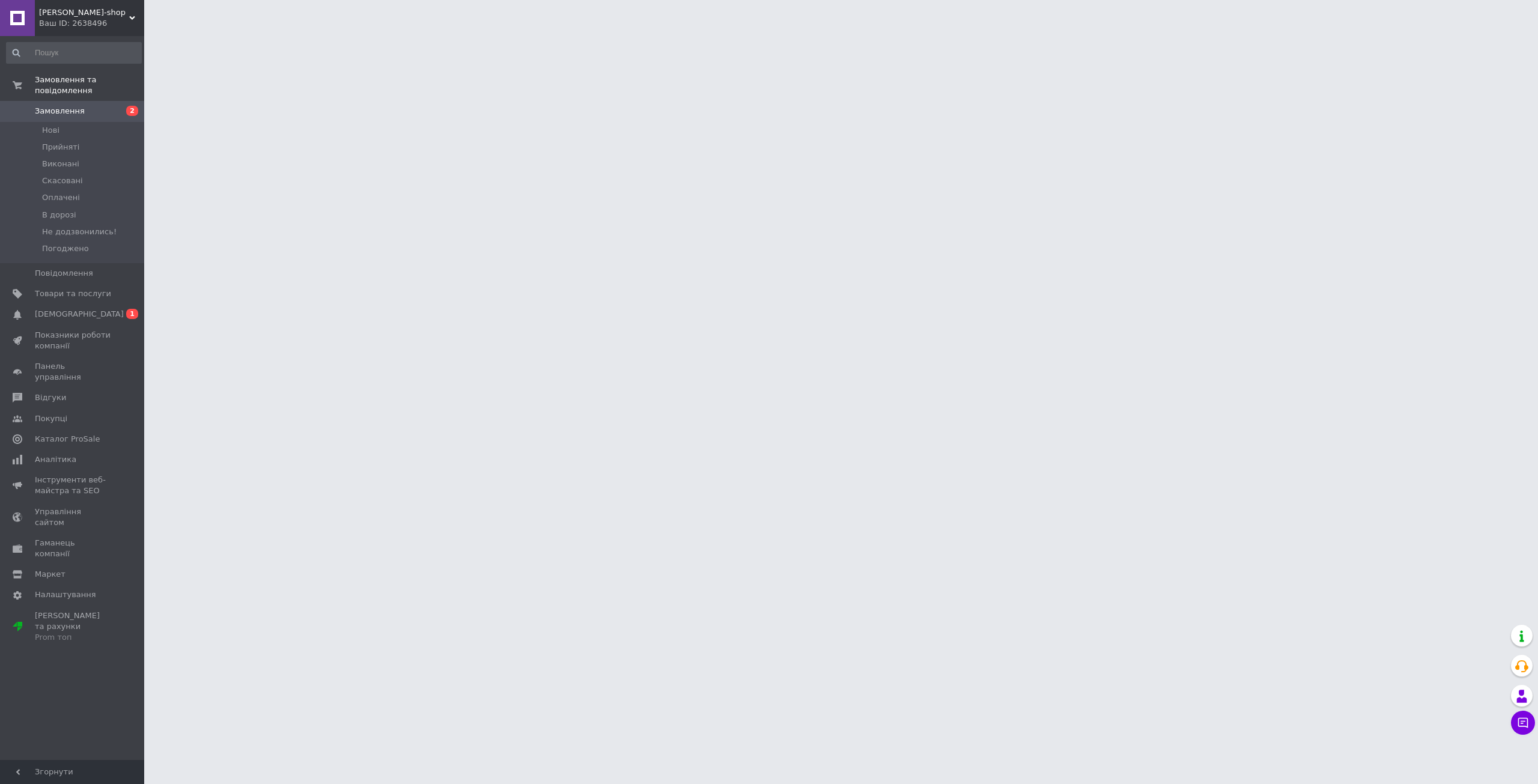 This screenshot has height=784, width=1538. What do you see at coordinates (84, 13) in the screenshot?
I see `span: KiM-shop` at bounding box center [84, 13].